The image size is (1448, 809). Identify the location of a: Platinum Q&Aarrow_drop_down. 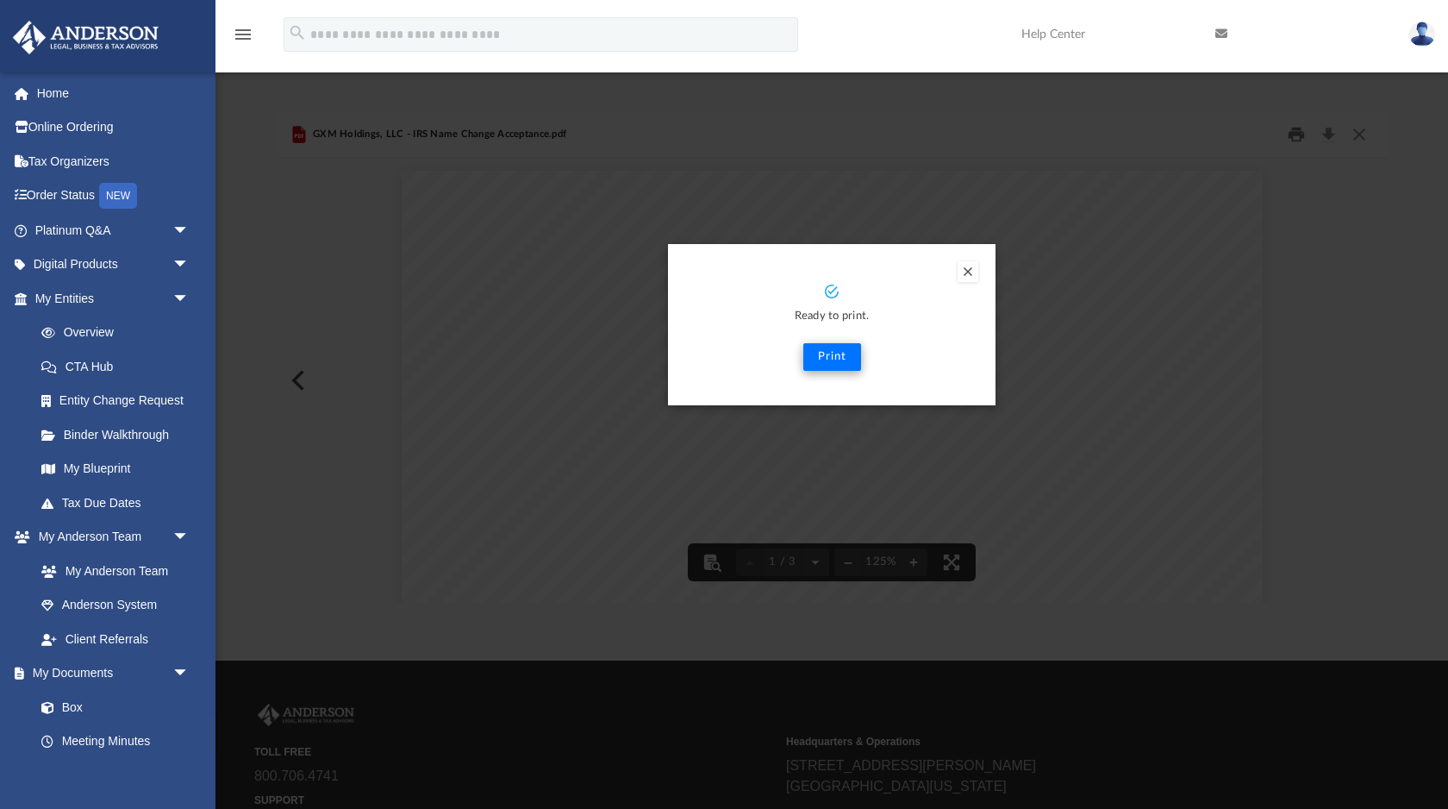
(114, 230).